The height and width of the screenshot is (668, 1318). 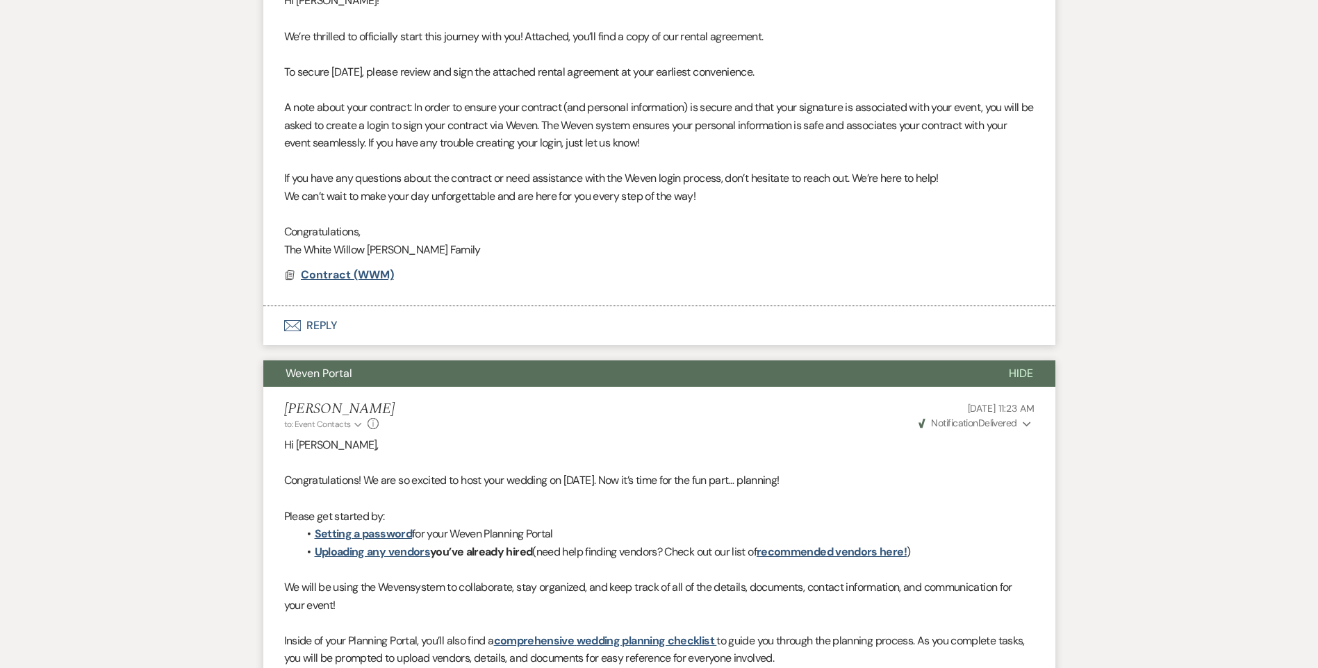 I want to click on span: Notification, so click(x=954, y=423).